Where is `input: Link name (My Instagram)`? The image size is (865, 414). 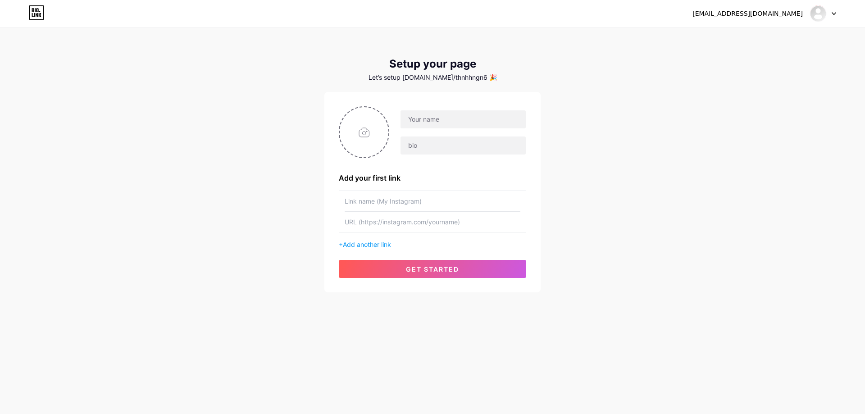 input: Link name (My Instagram) is located at coordinates (432, 201).